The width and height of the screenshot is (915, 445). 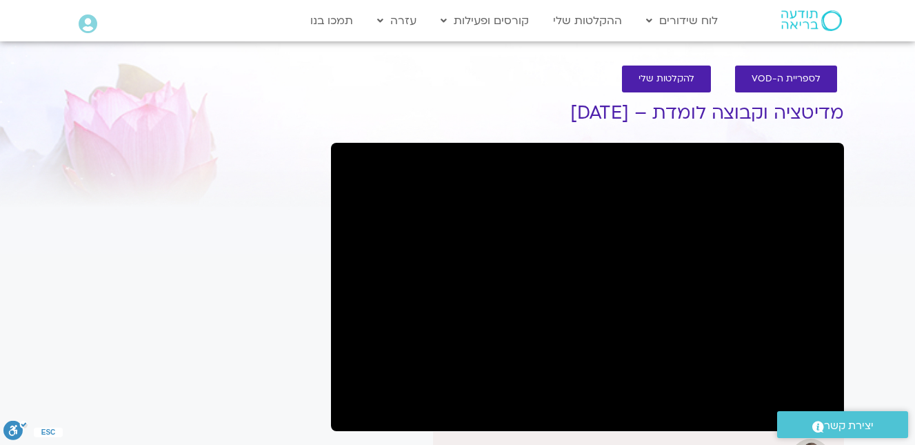 What do you see at coordinates (849, 426) in the screenshot?
I see `span: יצירת קשר` at bounding box center [849, 426].